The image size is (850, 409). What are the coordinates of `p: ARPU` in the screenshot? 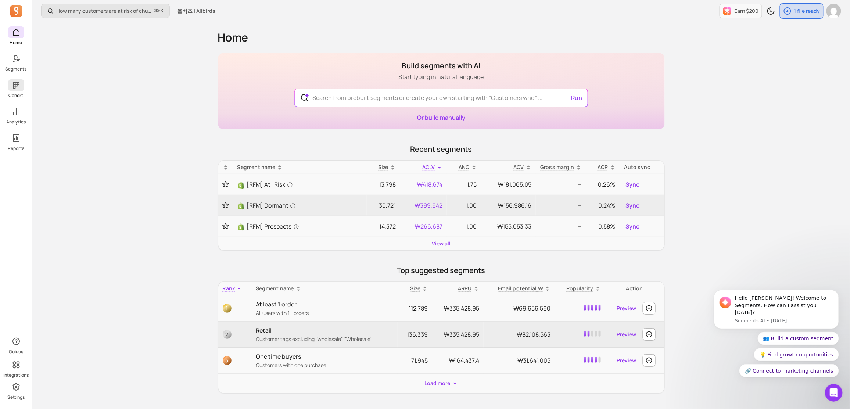 It's located at (465, 288).